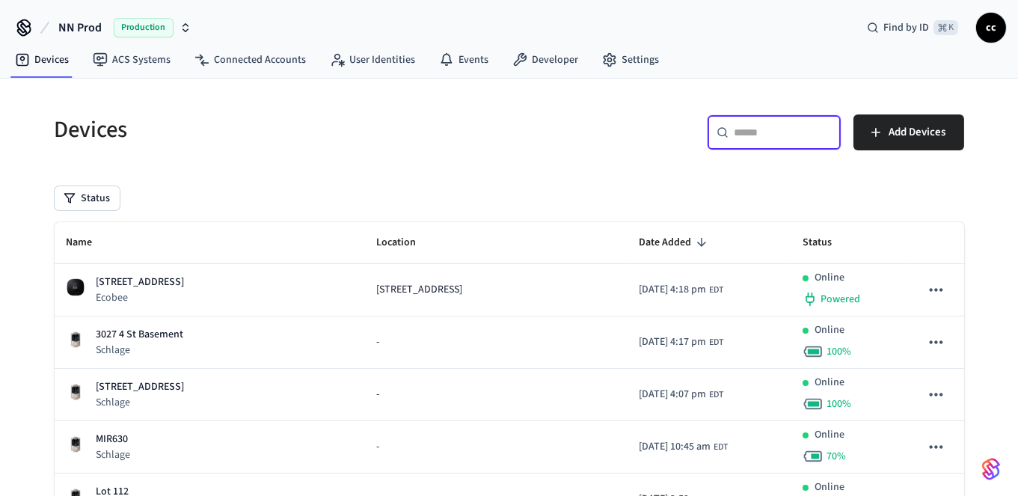 Image resolution: width=1018 pixels, height=496 pixels. Describe the element at coordinates (631, 60) in the screenshot. I see `a: Settings` at that location.